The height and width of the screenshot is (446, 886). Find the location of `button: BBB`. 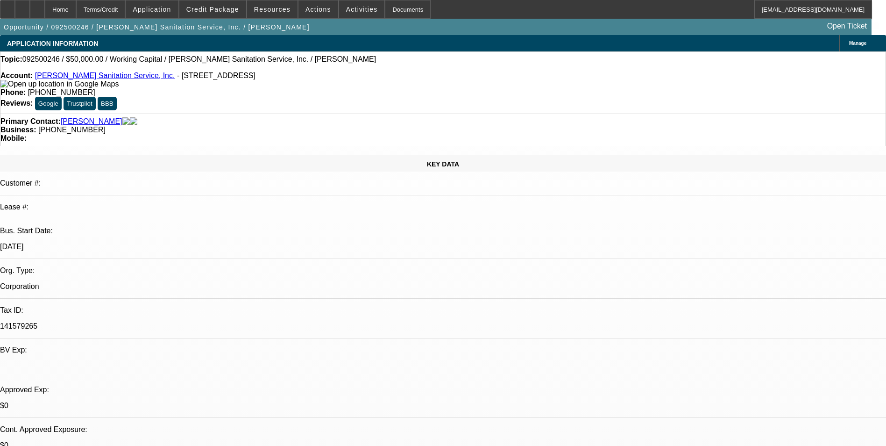

button: BBB is located at coordinates (107, 103).